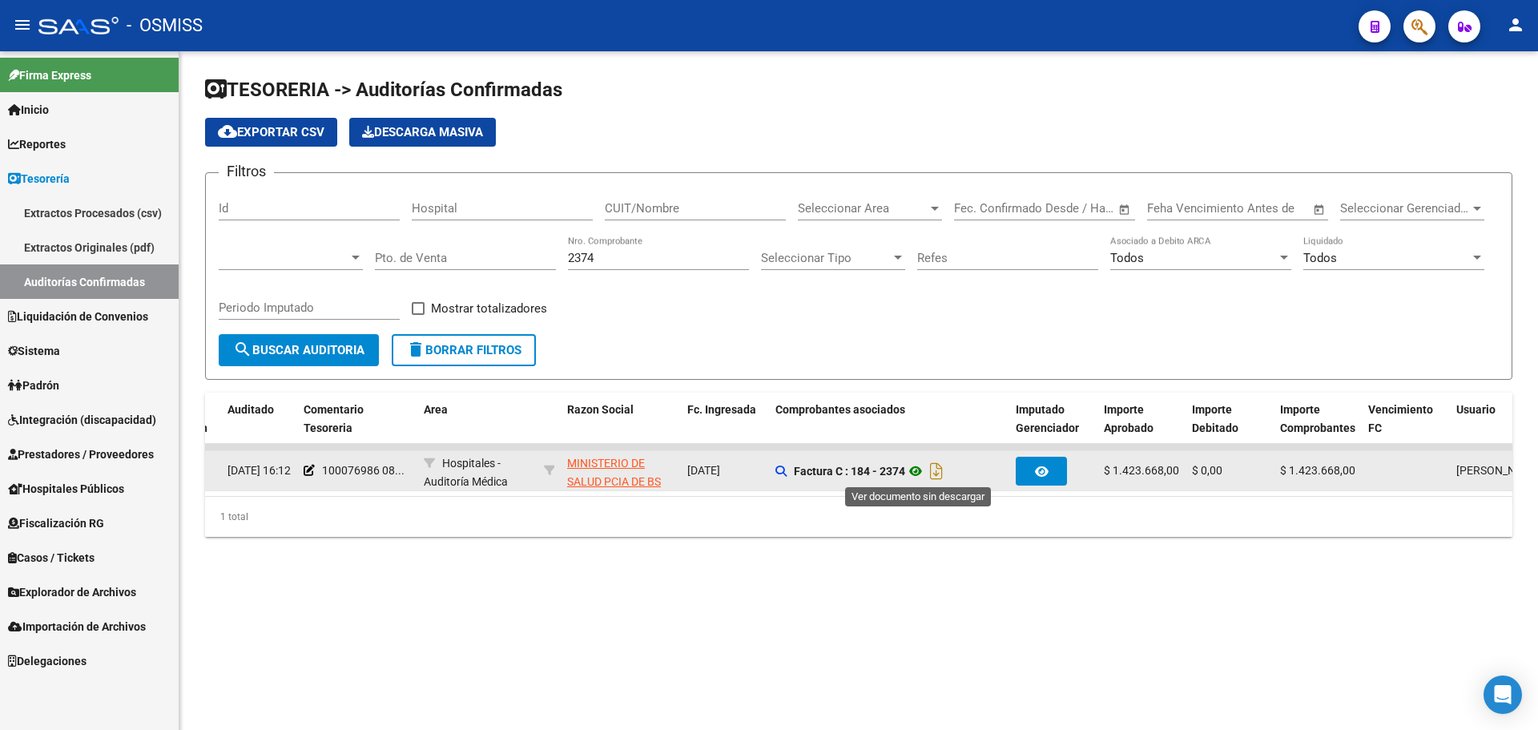 The height and width of the screenshot is (730, 1538). What do you see at coordinates (243, 349) in the screenshot?
I see `mat-icon: search` at bounding box center [243, 349].